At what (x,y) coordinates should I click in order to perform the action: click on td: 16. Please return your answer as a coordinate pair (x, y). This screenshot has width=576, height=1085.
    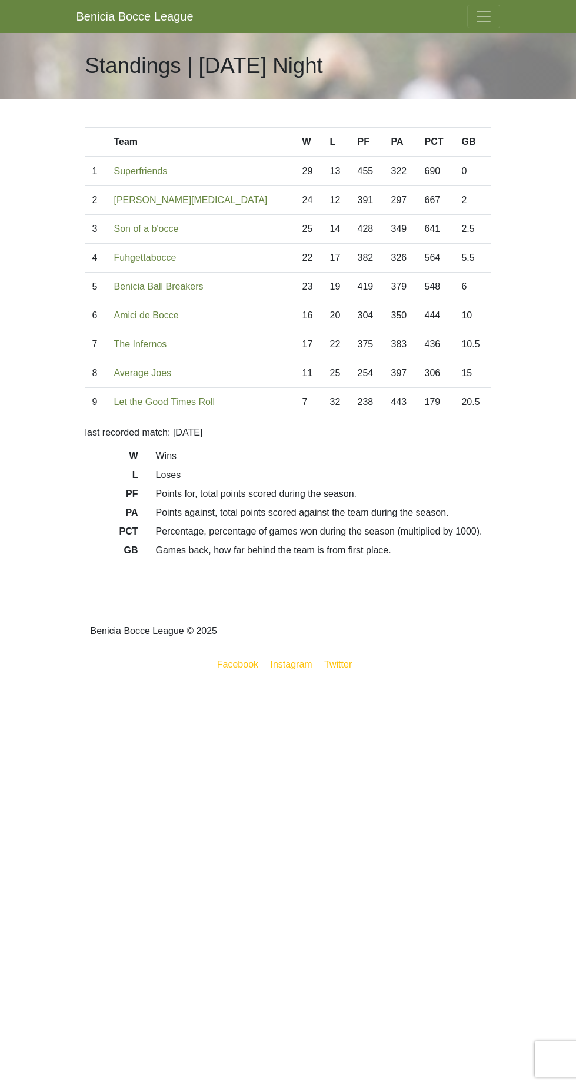
    Looking at the image, I should click on (309, 316).